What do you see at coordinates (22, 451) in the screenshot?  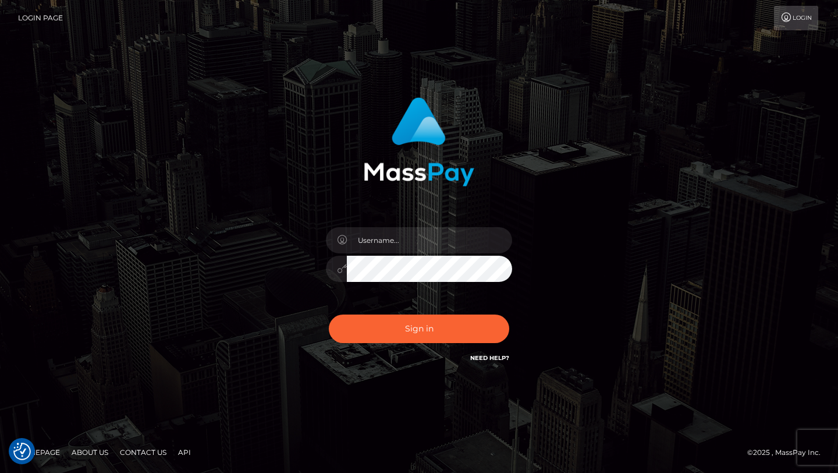 I see `img: Revisit consent button` at bounding box center [22, 451].